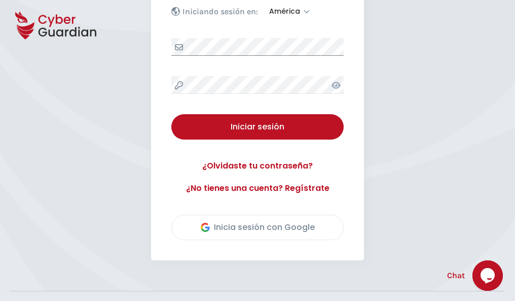  What do you see at coordinates (257, 127) in the screenshot?
I see `div: Iniciar sesión` at bounding box center [257, 127].